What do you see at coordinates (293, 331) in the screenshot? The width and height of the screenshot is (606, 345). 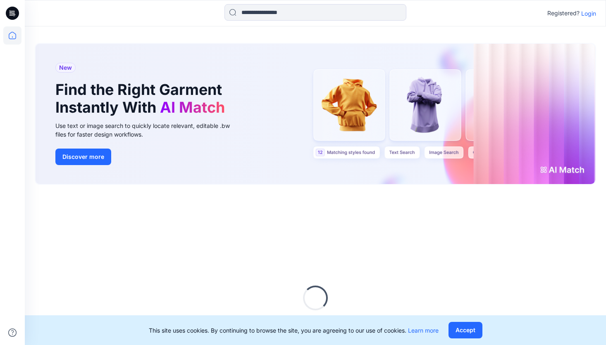 I see `p: This site uses cookies. By continuing to browse the site, you are agreeing to our use of cookies.` at bounding box center [293, 331].